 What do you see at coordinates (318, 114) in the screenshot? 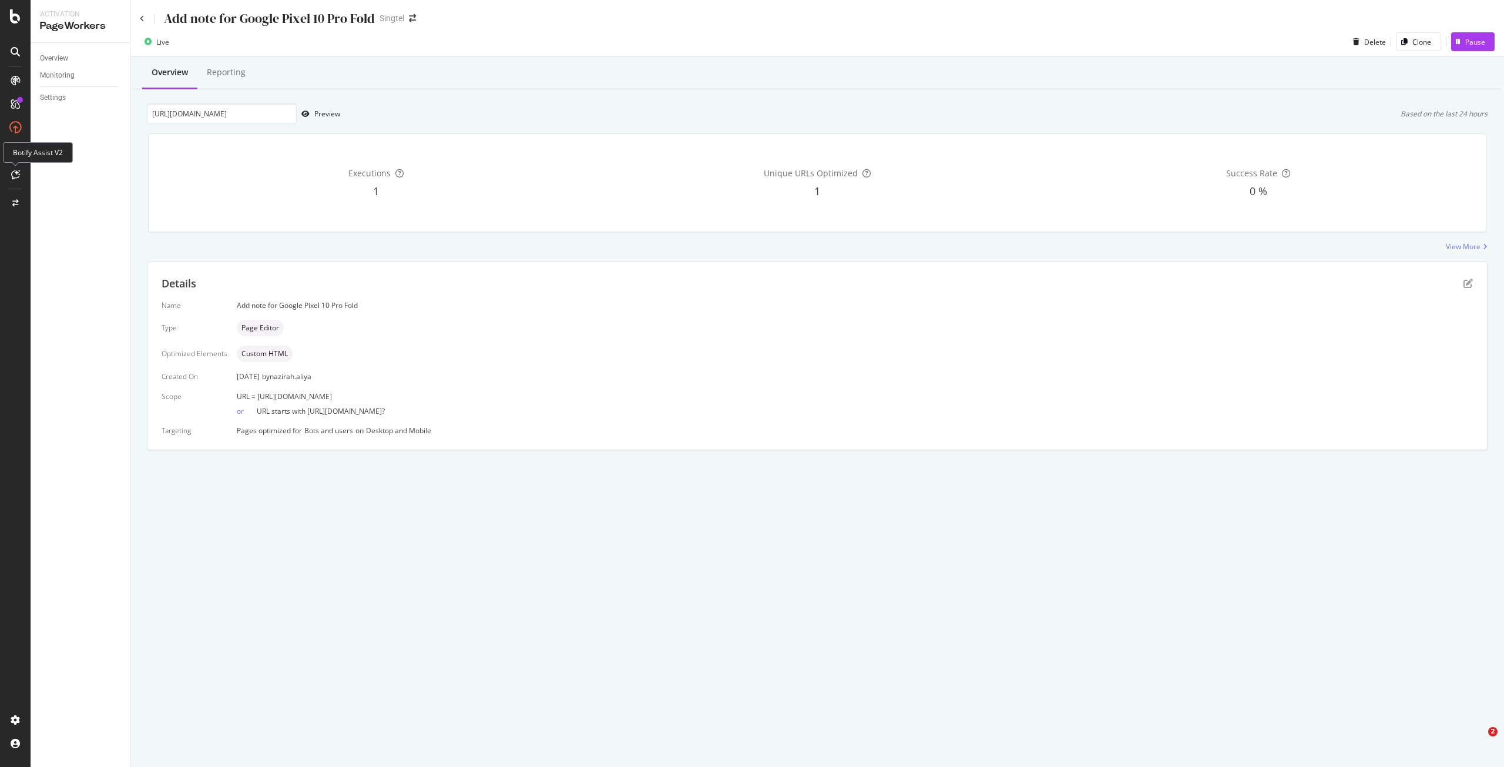
I see `button: Preview` at bounding box center [318, 114].